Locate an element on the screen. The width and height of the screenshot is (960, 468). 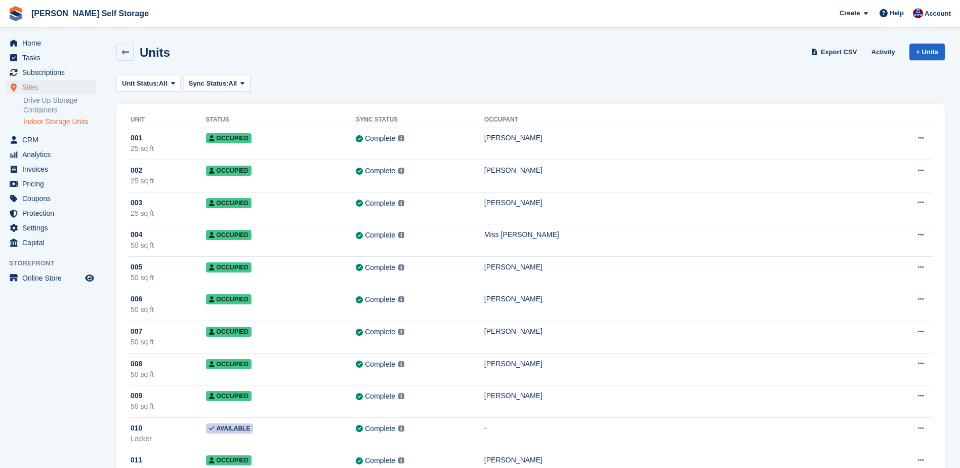
span: Invoices is located at coordinates (53, 169).